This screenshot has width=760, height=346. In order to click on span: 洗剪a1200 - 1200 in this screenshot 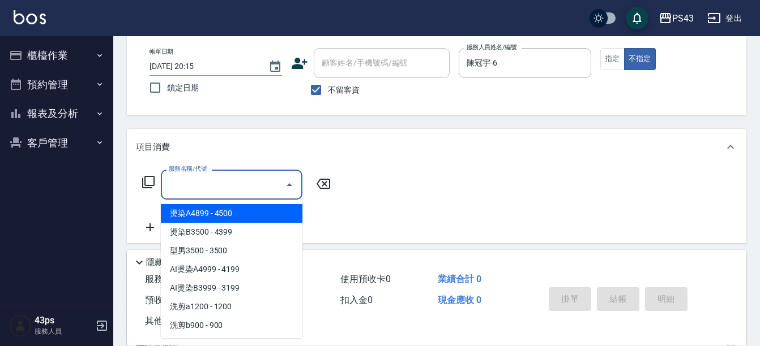, I will do `click(232, 307)`.